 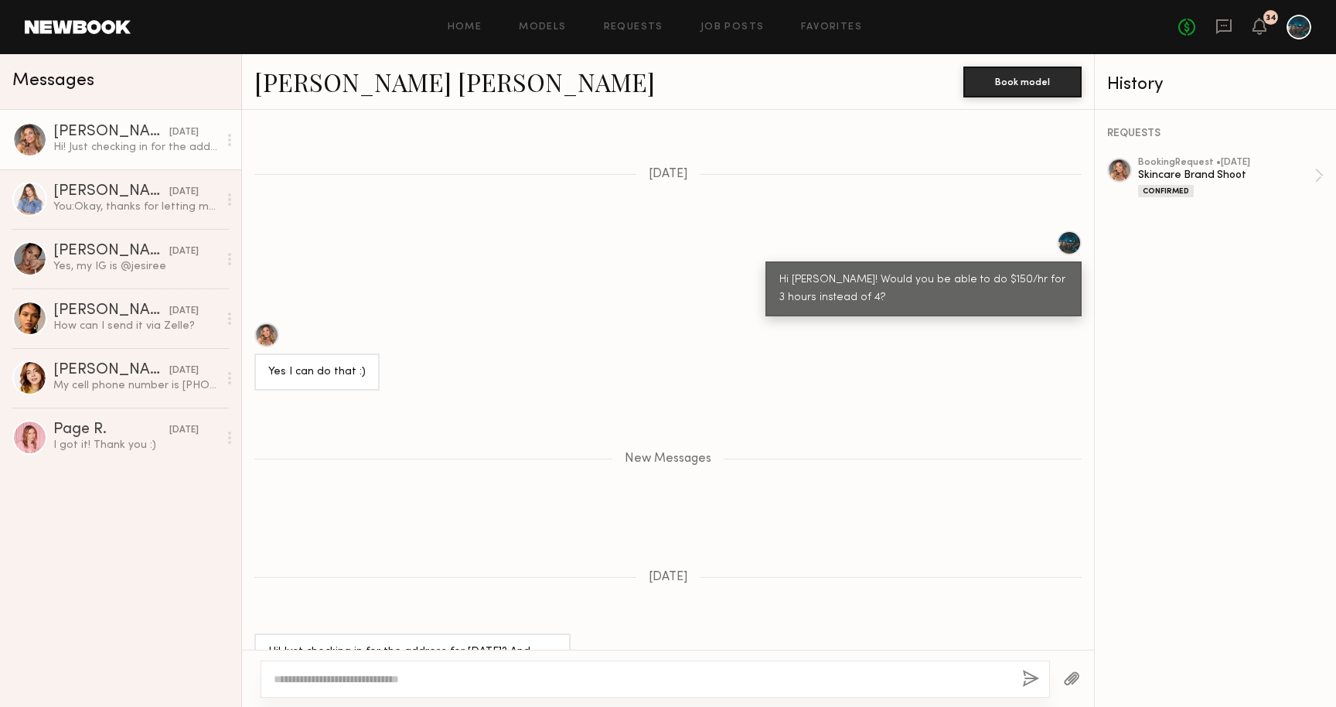 What do you see at coordinates (1271, 18) in the screenshot?
I see `div: 34` at bounding box center [1271, 18].